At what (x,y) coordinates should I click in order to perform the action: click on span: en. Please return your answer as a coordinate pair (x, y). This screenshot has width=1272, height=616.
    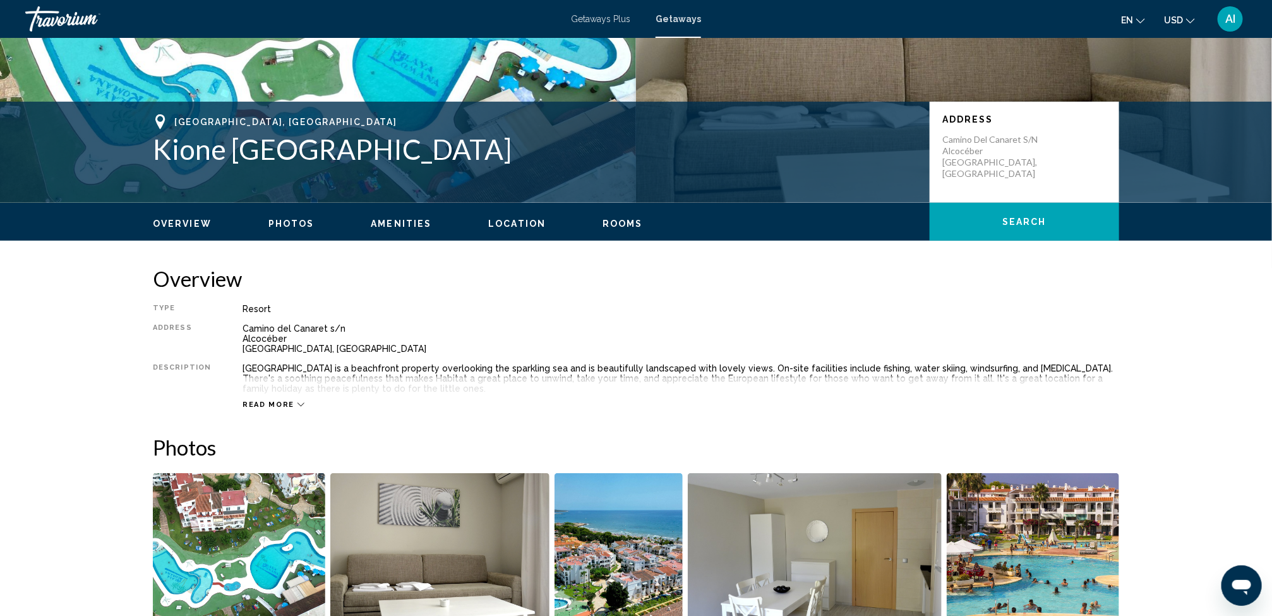
    Looking at the image, I should click on (1127, 20).